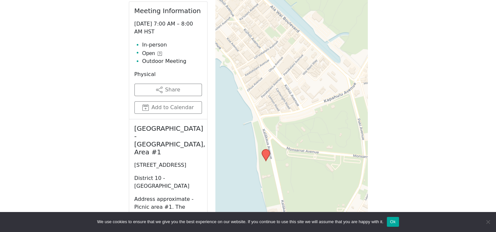 This screenshot has height=232, width=496. I want to click on li: Outdoor Meeting, so click(172, 61).